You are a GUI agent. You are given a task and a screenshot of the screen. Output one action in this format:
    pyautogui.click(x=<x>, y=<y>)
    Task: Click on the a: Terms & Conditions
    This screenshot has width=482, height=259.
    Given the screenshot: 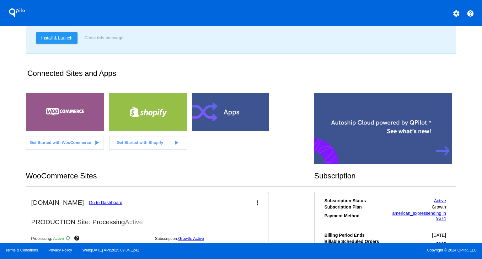 What is the action you would take?
    pyautogui.click(x=22, y=250)
    